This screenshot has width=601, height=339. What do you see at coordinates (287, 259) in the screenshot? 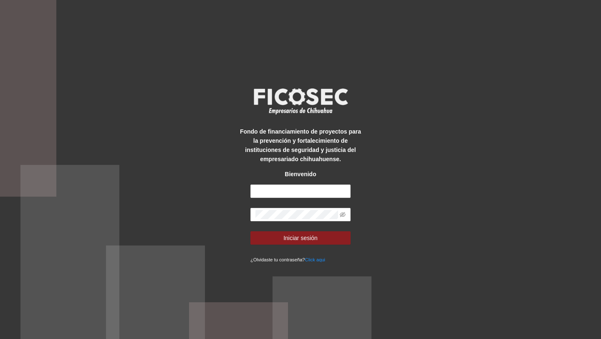
I see `small: ¿Olvidaste tu contraseña?` at bounding box center [287, 259].